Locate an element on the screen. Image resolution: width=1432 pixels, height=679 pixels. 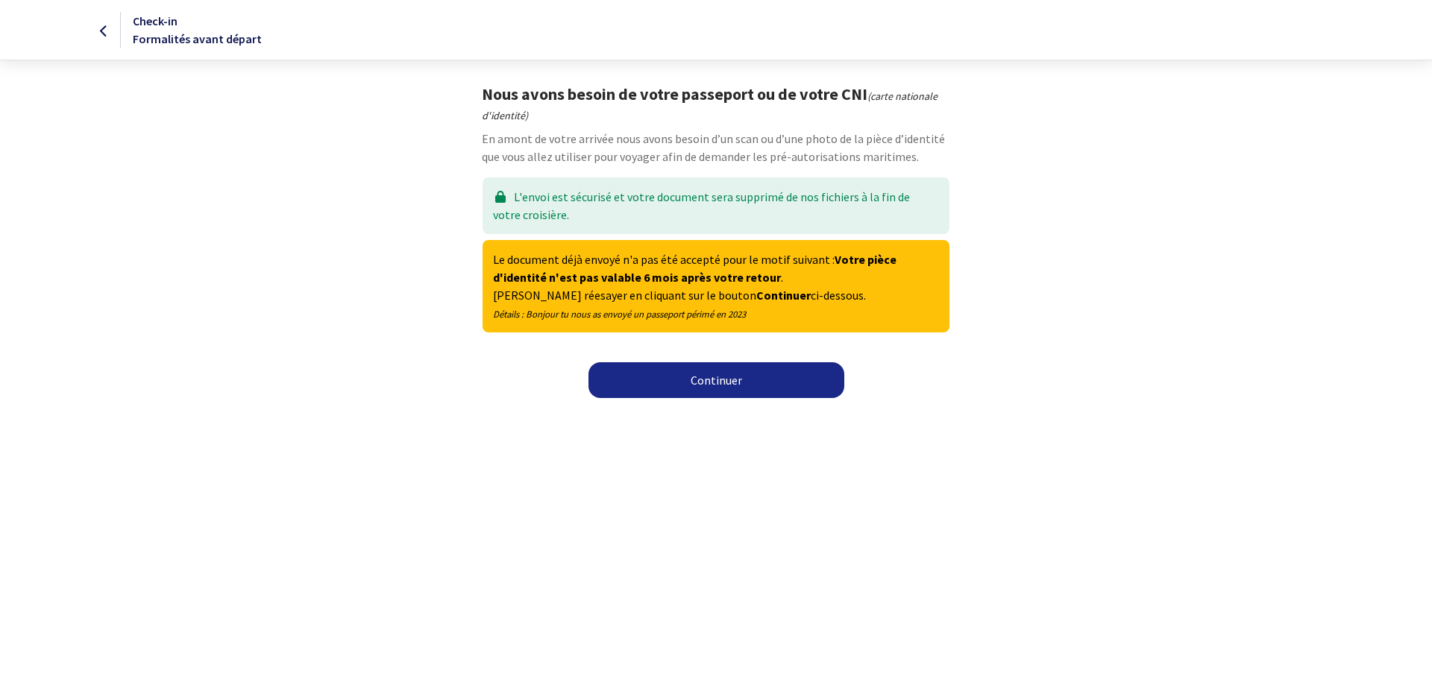
h1: Nous avons besoin de votre passeport ou de votre CNI is located at coordinates (715, 104).